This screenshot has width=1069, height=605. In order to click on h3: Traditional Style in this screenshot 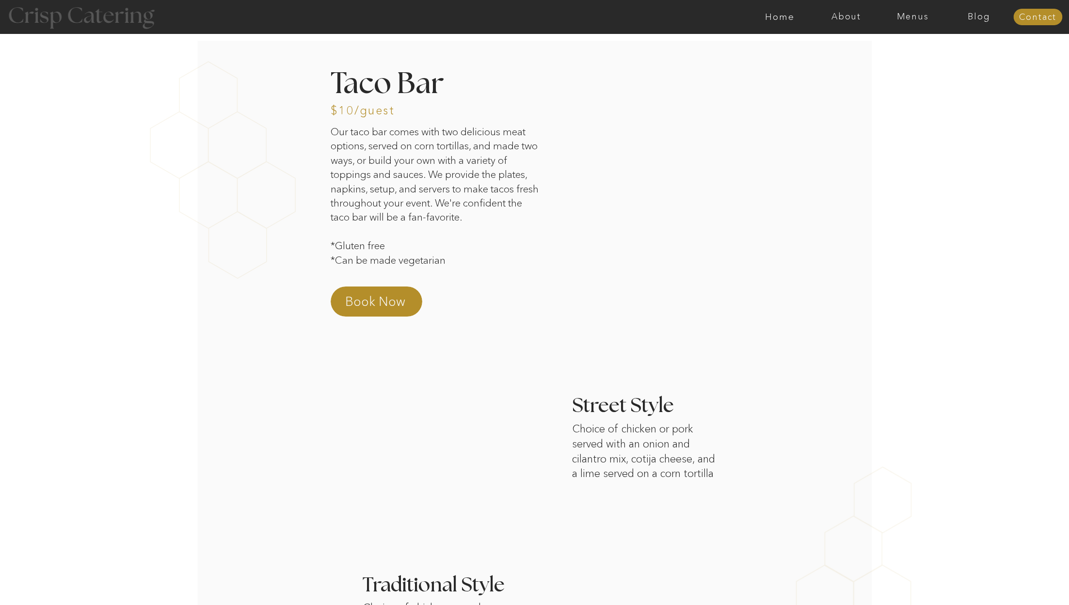, I will do `click(517, 586)`.